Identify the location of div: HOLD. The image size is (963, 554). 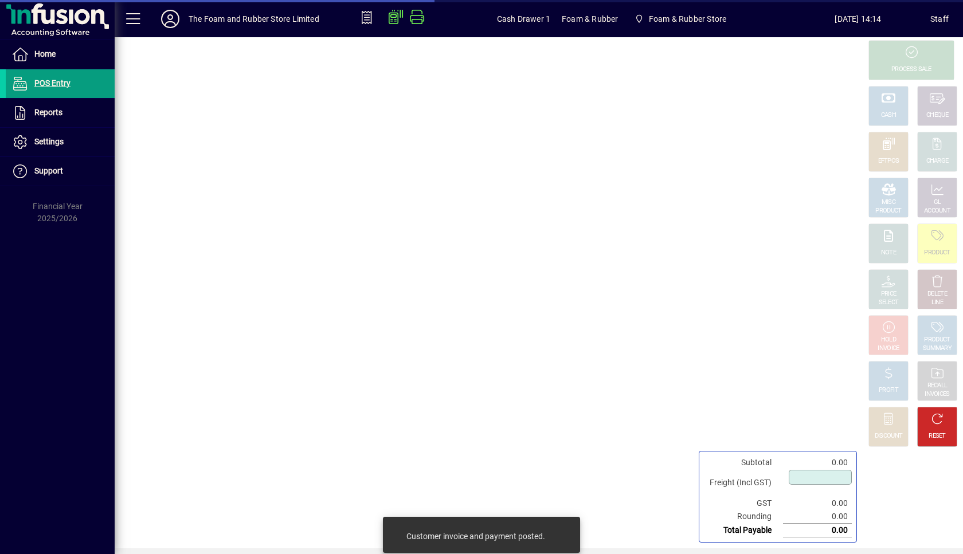
(888, 340).